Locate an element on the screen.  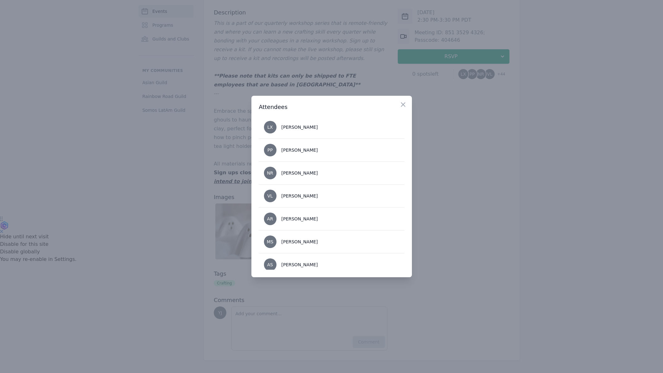
span: AR is located at coordinates (270, 219).